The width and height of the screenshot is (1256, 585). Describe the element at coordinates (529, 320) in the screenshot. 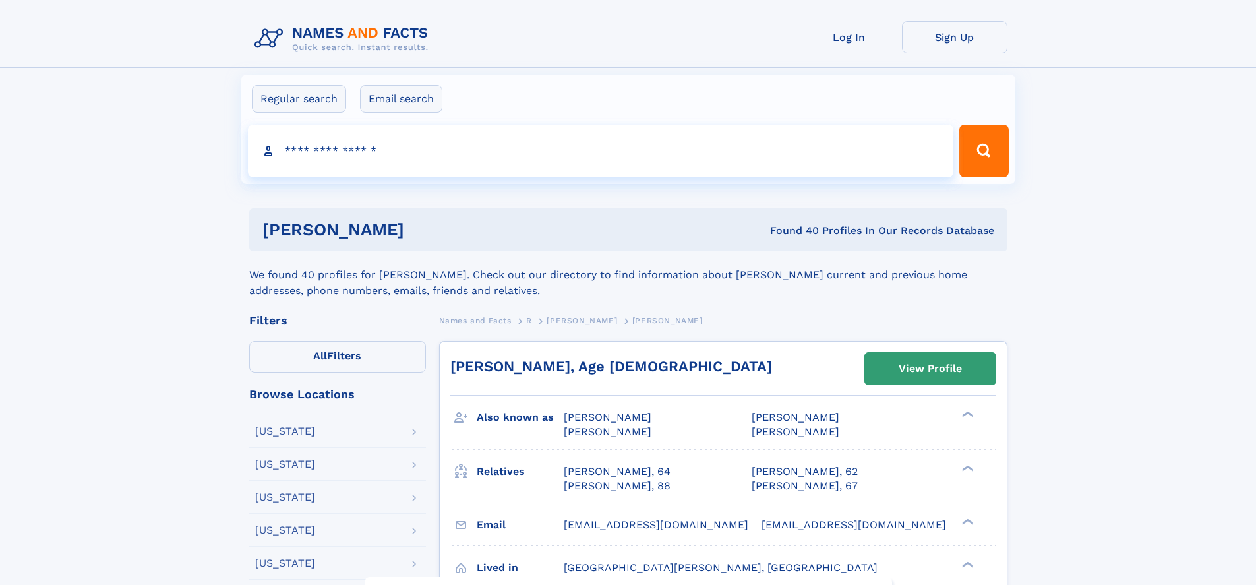

I see `span: R` at that location.